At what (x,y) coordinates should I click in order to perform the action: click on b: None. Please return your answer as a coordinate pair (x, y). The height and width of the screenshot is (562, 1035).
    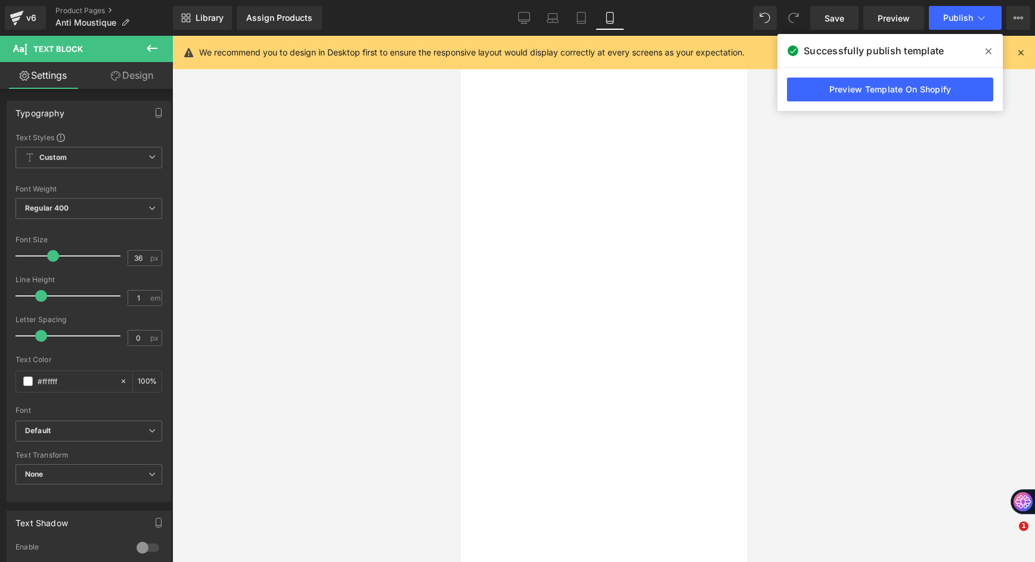
    Looking at the image, I should click on (34, 473).